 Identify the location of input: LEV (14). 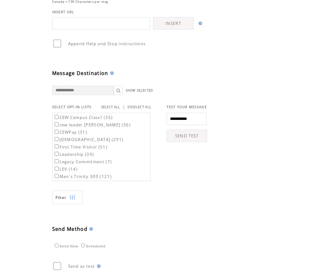
(56, 168).